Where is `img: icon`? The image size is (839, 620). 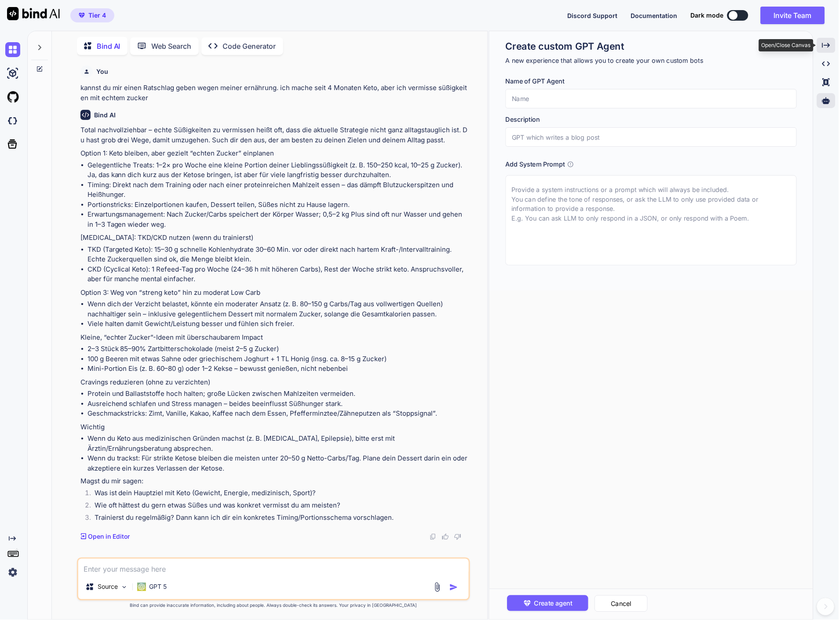 img: icon is located at coordinates (454, 588).